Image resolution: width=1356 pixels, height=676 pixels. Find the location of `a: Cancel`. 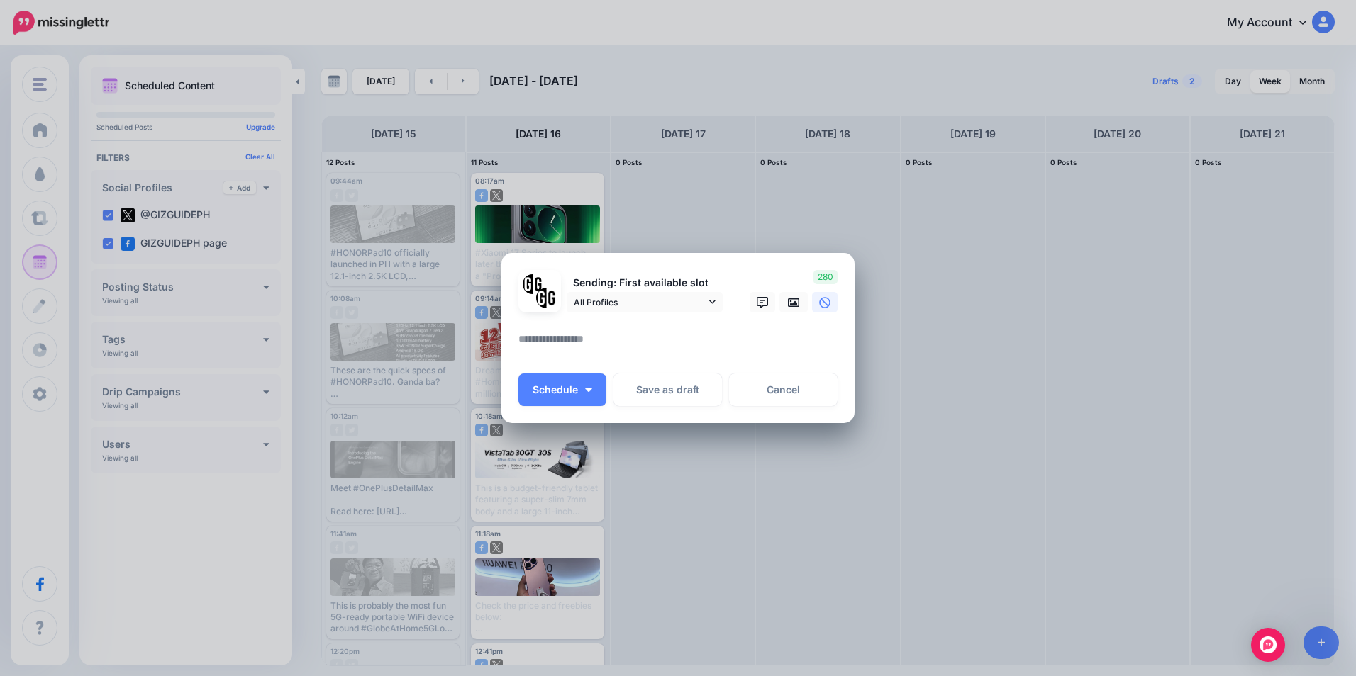

a: Cancel is located at coordinates (783, 390).